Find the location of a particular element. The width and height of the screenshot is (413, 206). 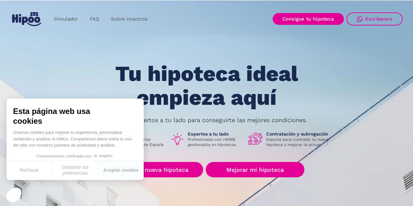

a: FAQ is located at coordinates (94, 19).